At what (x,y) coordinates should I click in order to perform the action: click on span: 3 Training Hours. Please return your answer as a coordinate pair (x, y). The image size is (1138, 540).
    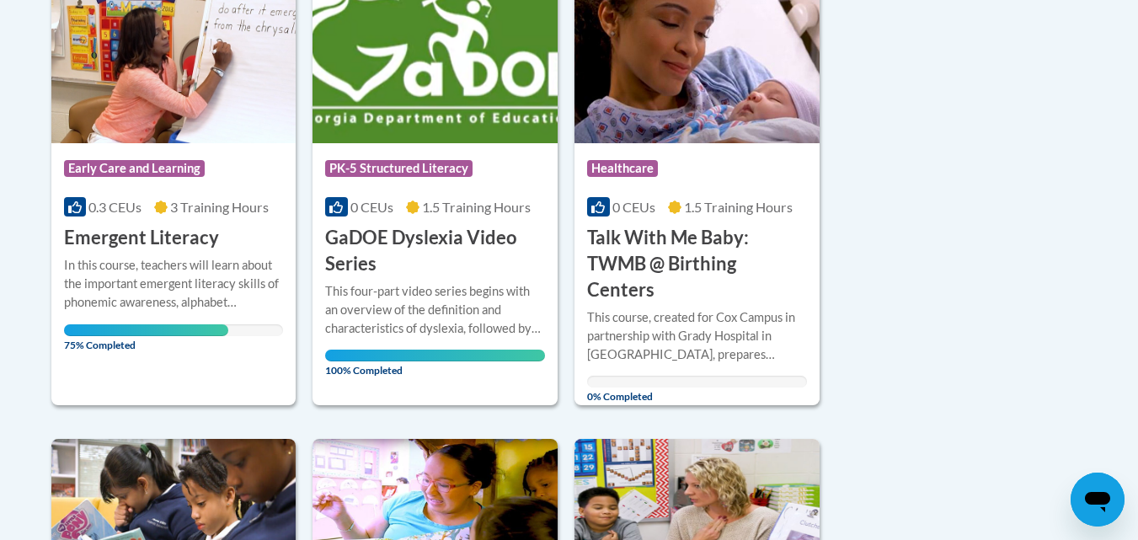
    Looking at the image, I should click on (219, 206).